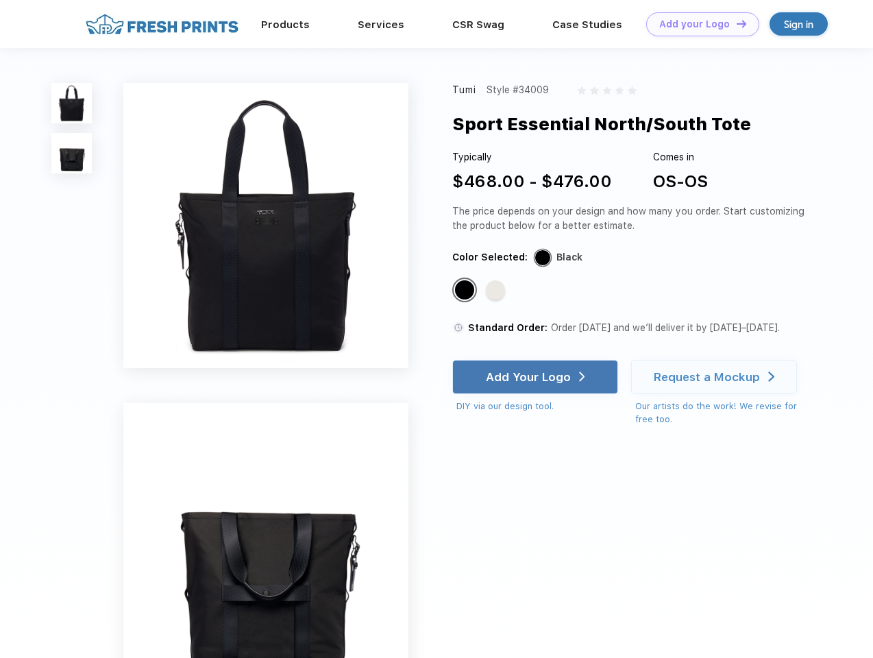 This screenshot has height=658, width=873. What do you see at coordinates (495, 290) in the screenshot?
I see `div: Off White Tan` at bounding box center [495, 290].